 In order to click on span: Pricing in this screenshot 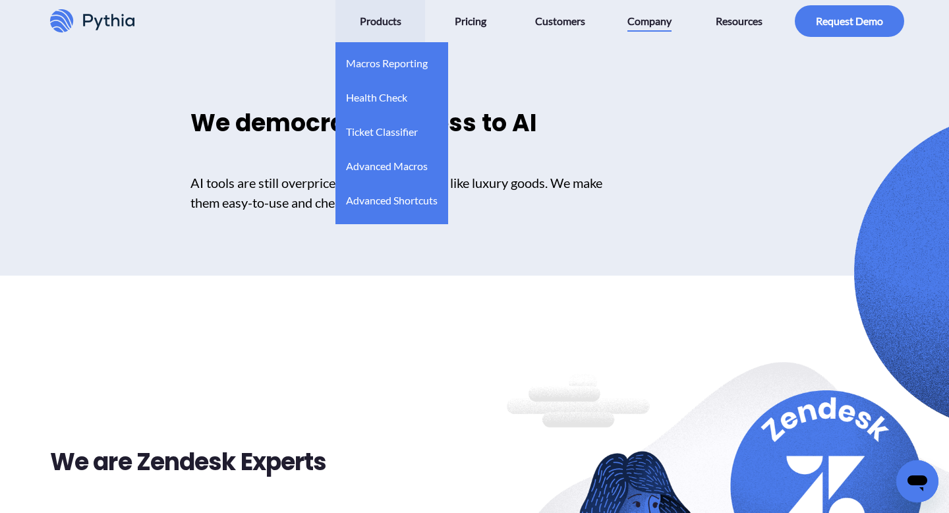, I will do `click(470, 21)`.